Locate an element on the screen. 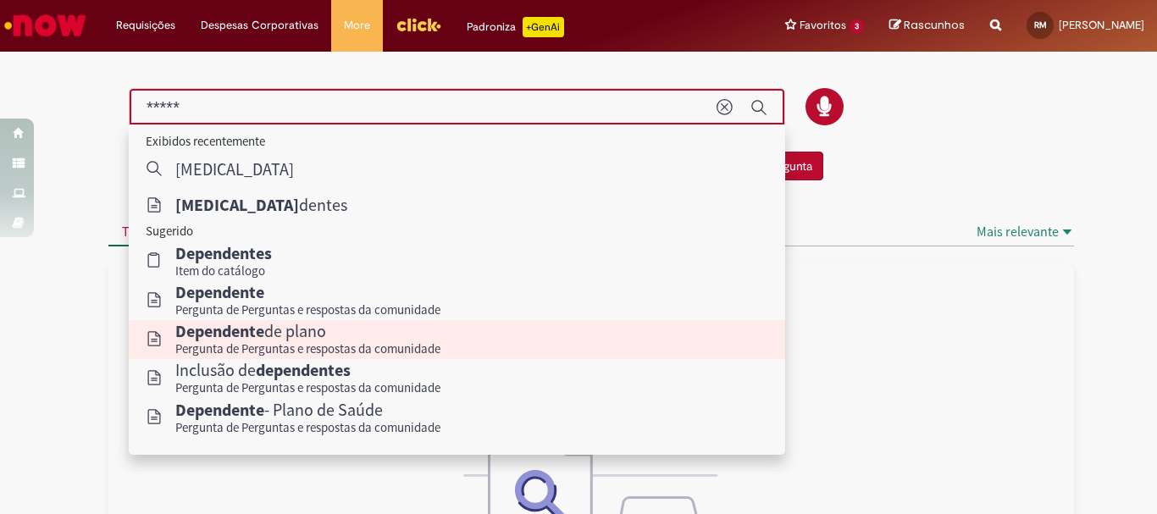 The width and height of the screenshot is (1157, 514). img: ServiceNow is located at coordinates (45, 25).